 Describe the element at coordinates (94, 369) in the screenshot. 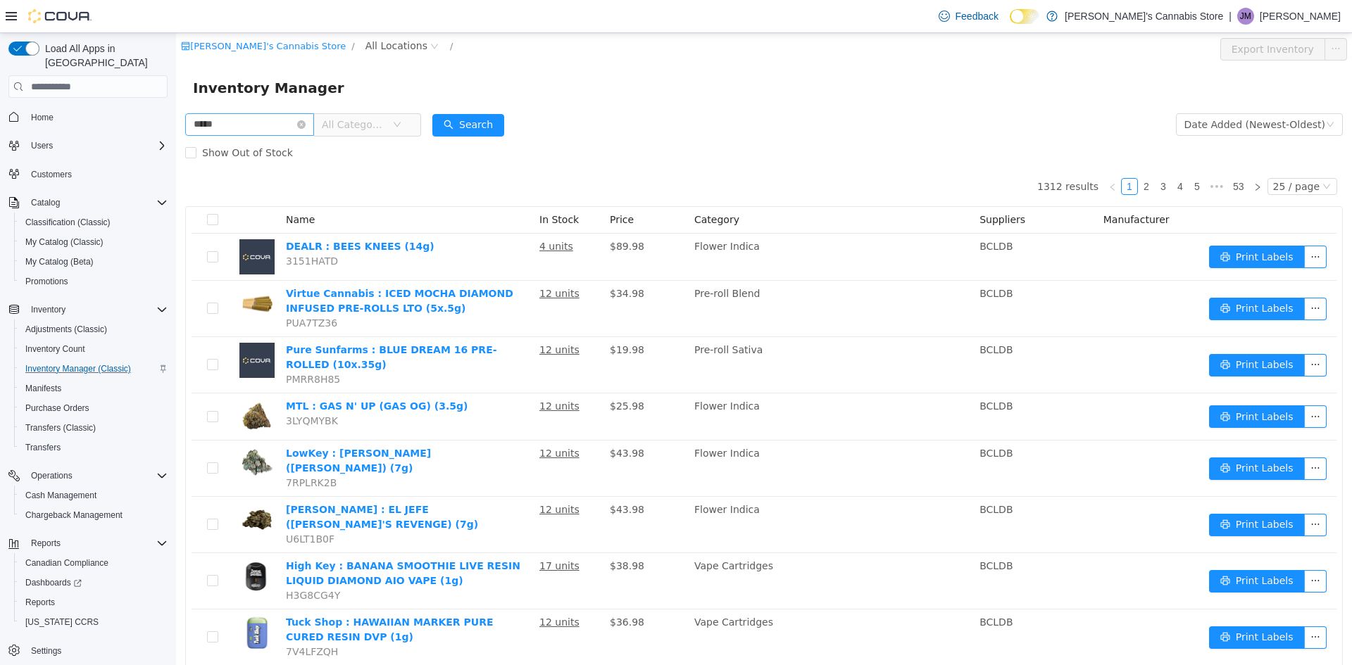

I see `span: Inventory Manager (Classic)` at that location.